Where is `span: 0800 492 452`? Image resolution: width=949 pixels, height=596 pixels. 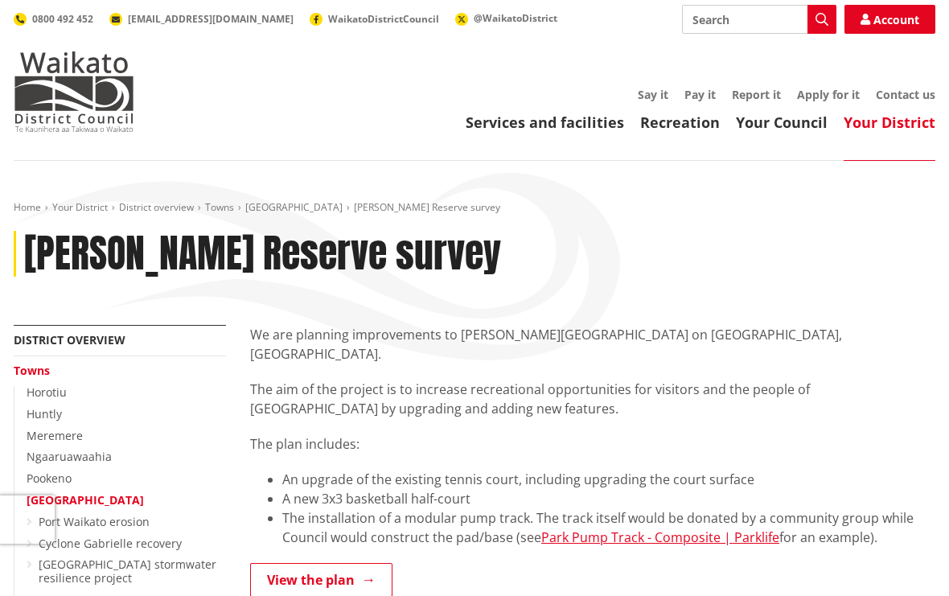 span: 0800 492 452 is located at coordinates (63, 18).